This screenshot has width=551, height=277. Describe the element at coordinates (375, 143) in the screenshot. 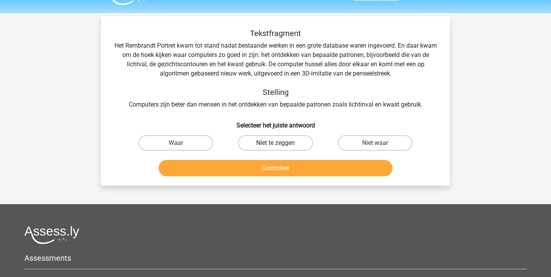

I see `label: Niet waar` at that location.